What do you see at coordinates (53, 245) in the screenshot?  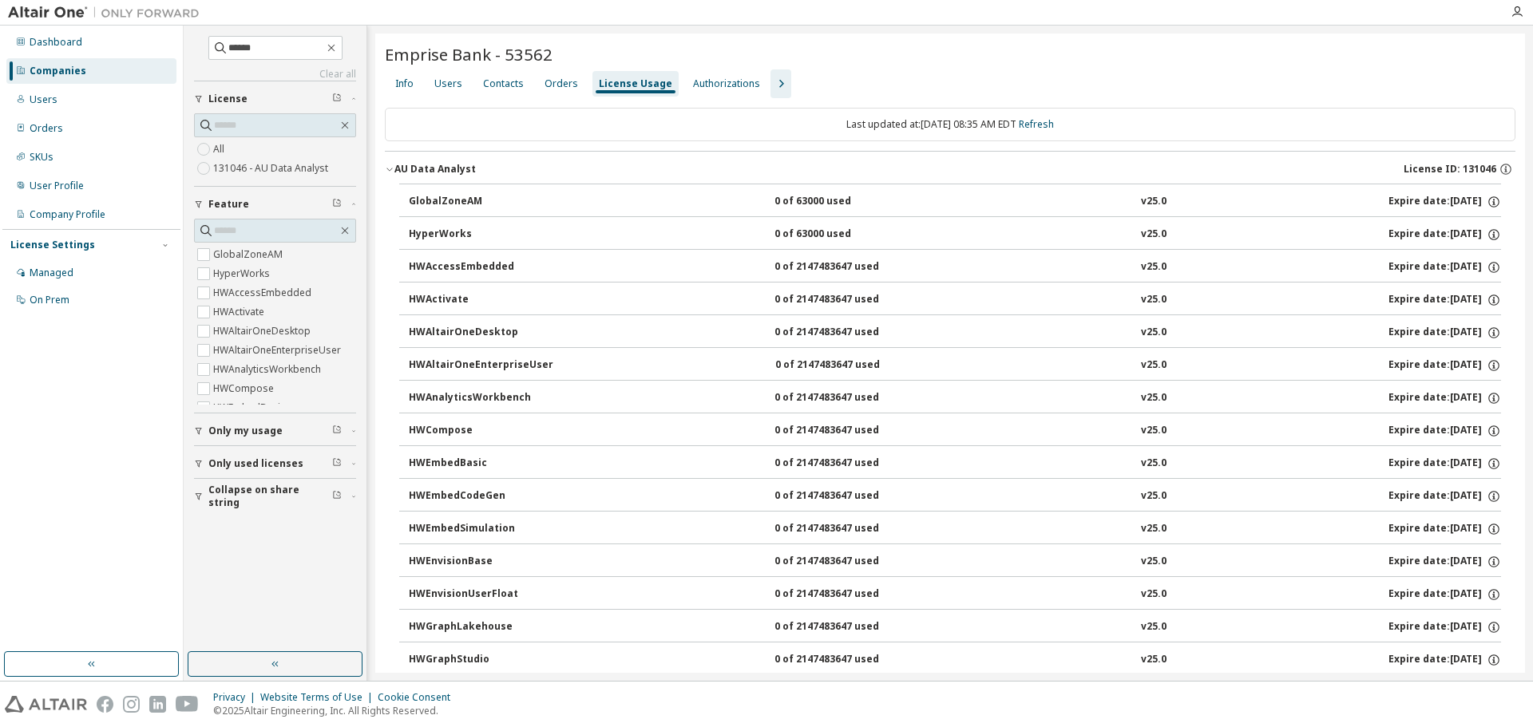 I see `div: License Settings` at bounding box center [53, 245].